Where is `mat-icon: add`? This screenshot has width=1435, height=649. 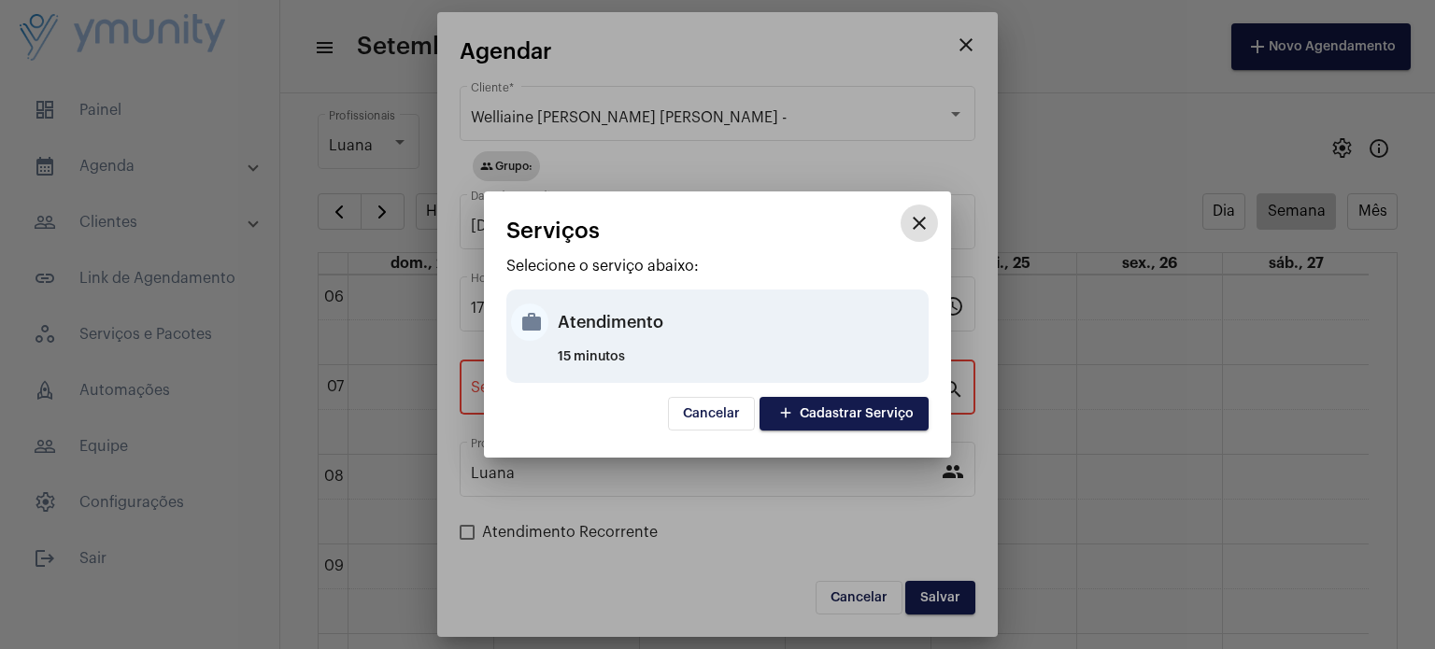 mat-icon: add is located at coordinates (786, 414).